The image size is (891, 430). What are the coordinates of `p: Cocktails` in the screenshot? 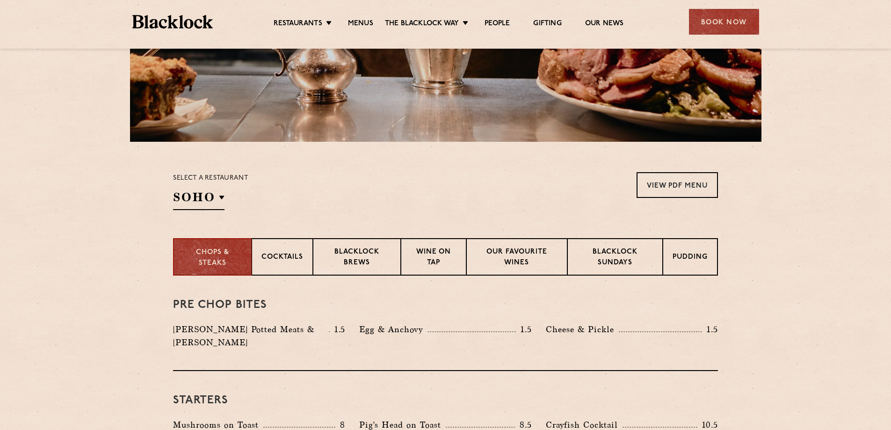 It's located at (282, 258).